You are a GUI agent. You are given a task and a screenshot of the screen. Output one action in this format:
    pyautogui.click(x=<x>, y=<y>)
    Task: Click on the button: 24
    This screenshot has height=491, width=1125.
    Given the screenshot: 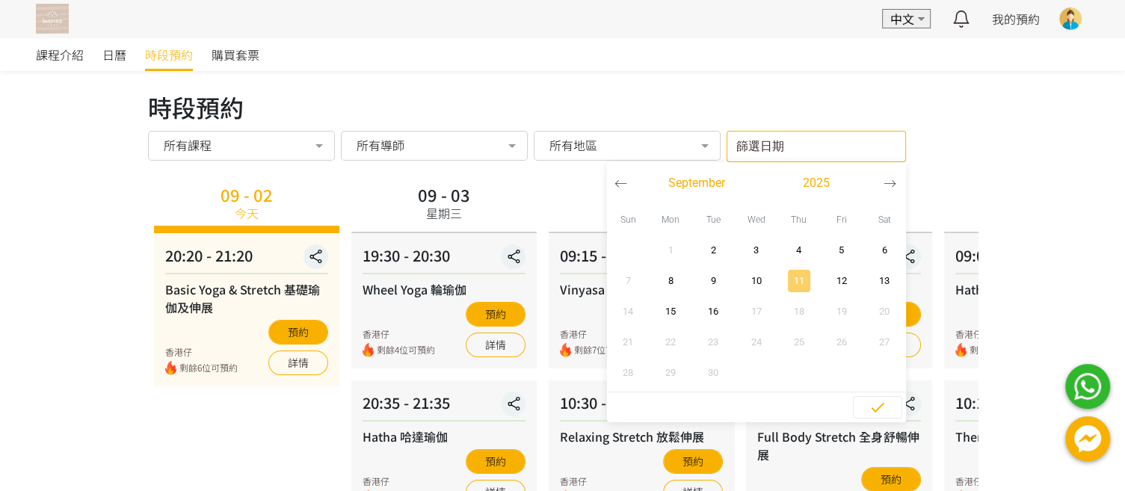 What is the action you would take?
    pyautogui.click(x=756, y=342)
    